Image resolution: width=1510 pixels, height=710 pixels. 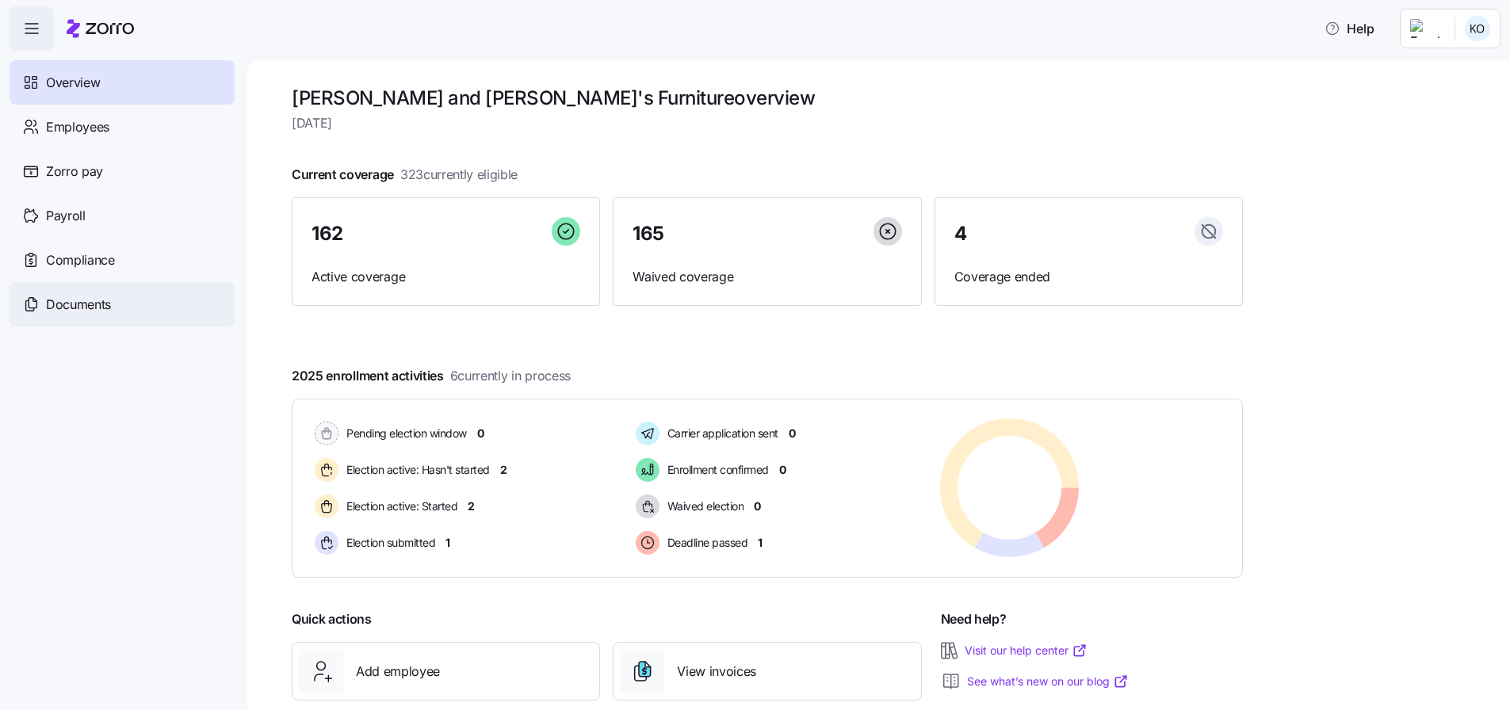 What do you see at coordinates (1025, 651) in the screenshot?
I see `a: Visit our help center` at bounding box center [1025, 651].